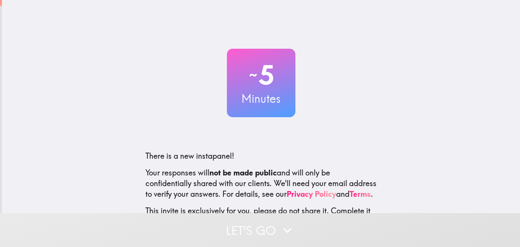 Image resolution: width=520 pixels, height=247 pixels. What do you see at coordinates (311, 194) in the screenshot?
I see `a: Privacy Policy` at bounding box center [311, 194].